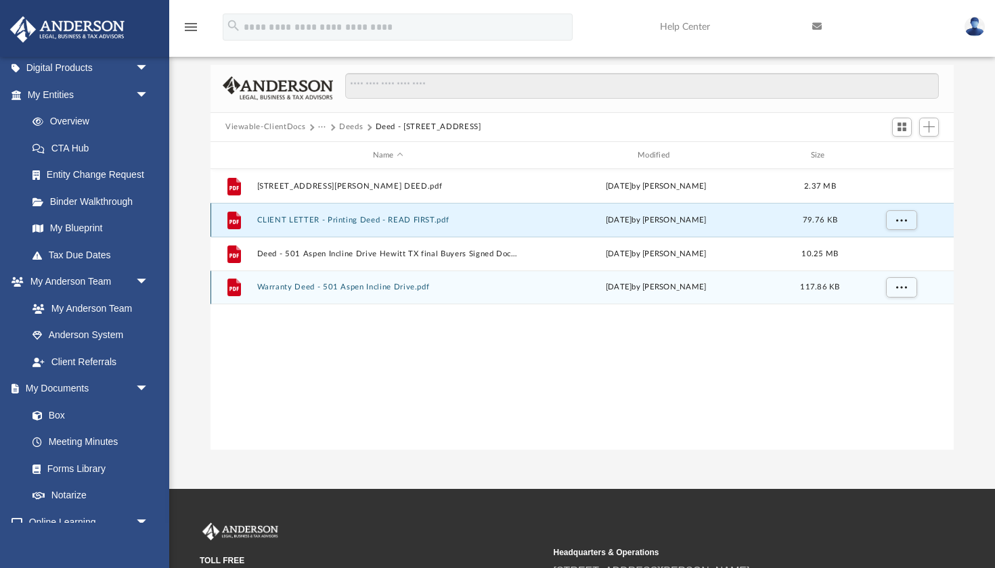 The image size is (995, 568). Describe the element at coordinates (91, 362) in the screenshot. I see `a: Client Referrals` at that location.